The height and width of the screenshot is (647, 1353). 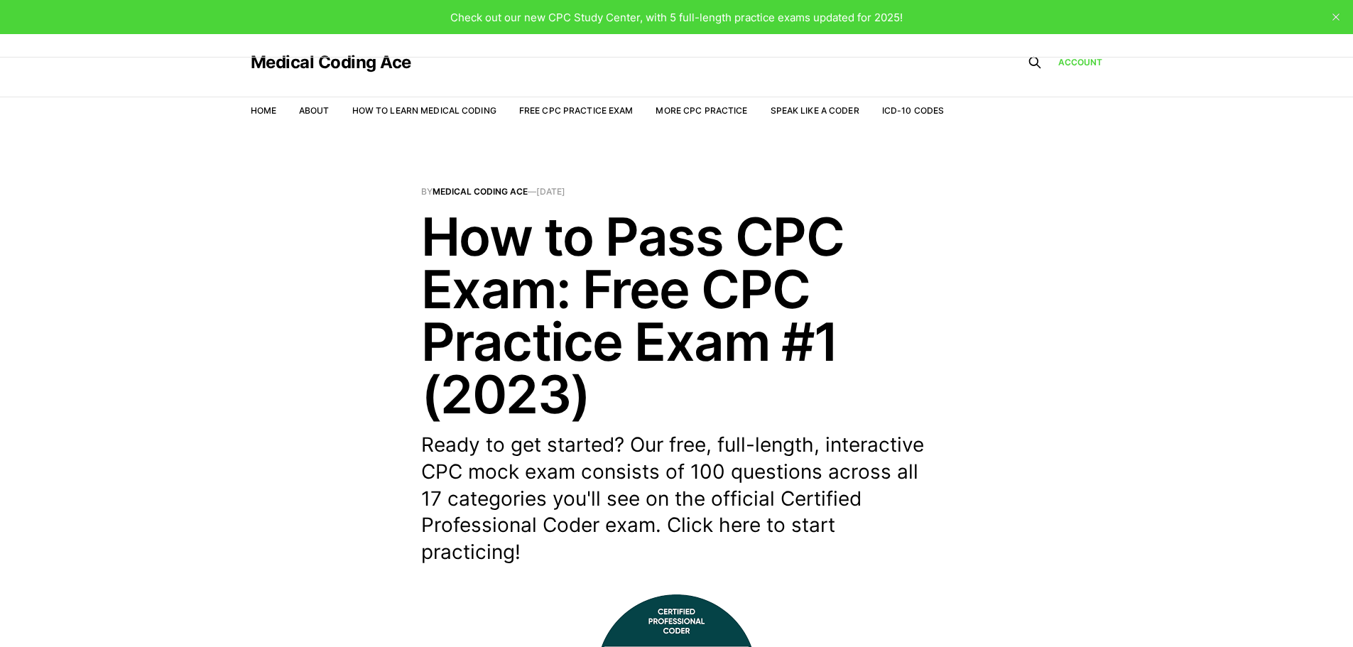 I want to click on button: close, so click(x=1336, y=17).